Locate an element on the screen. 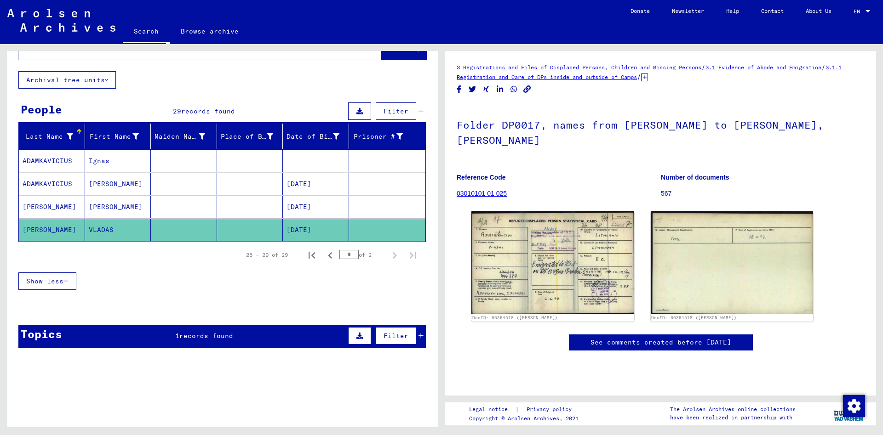 Image resolution: width=883 pixels, height=435 pixels. button: First page is located at coordinates (312, 255).